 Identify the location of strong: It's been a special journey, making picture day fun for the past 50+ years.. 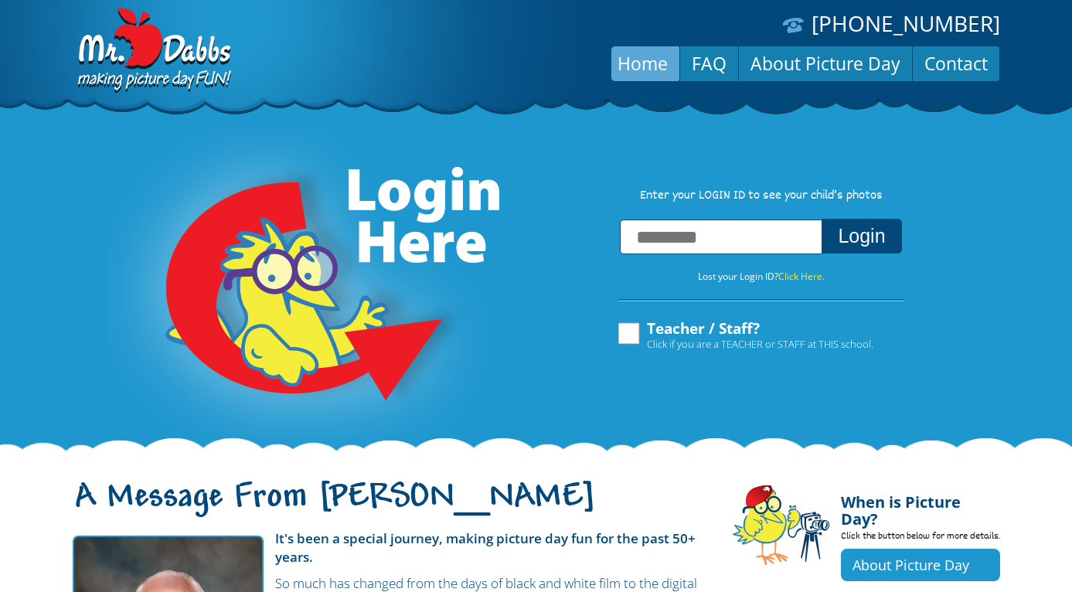
(485, 547).